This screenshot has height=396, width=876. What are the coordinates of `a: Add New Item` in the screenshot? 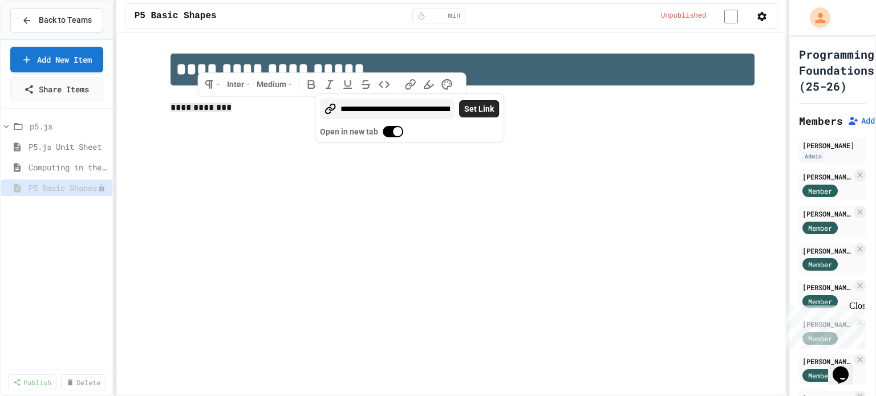 It's located at (56, 59).